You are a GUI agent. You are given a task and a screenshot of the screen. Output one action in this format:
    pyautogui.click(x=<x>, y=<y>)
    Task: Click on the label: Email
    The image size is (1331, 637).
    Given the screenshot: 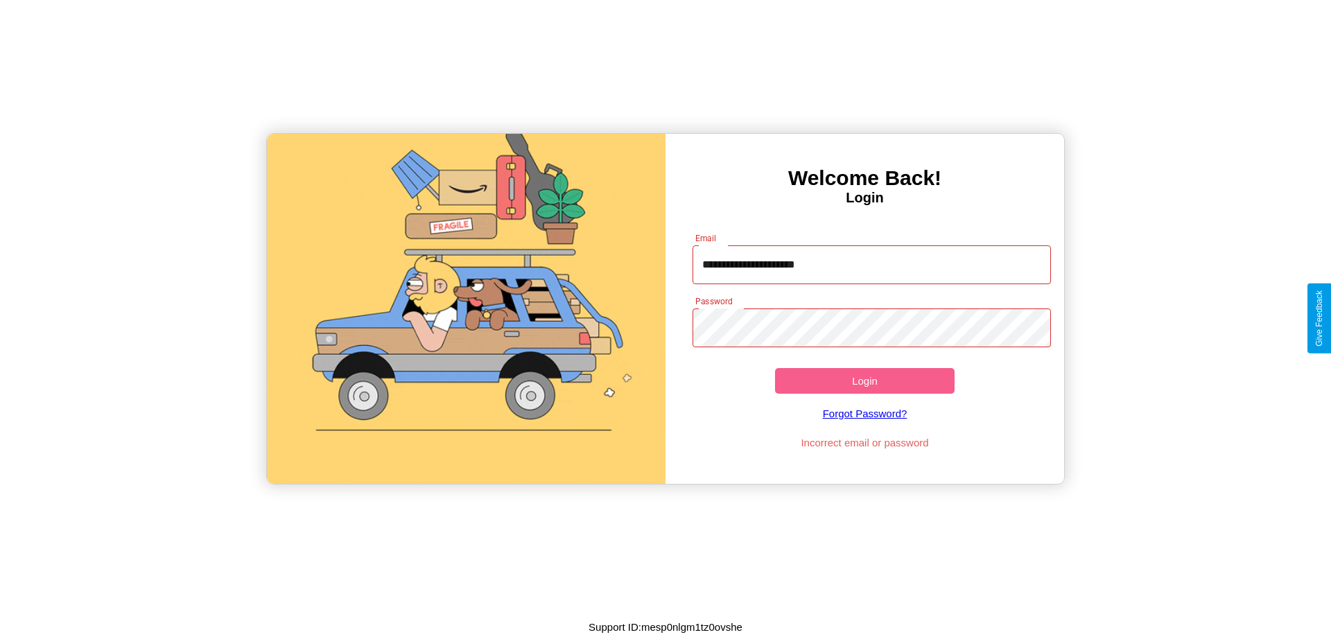 What is the action you would take?
    pyautogui.click(x=705, y=238)
    